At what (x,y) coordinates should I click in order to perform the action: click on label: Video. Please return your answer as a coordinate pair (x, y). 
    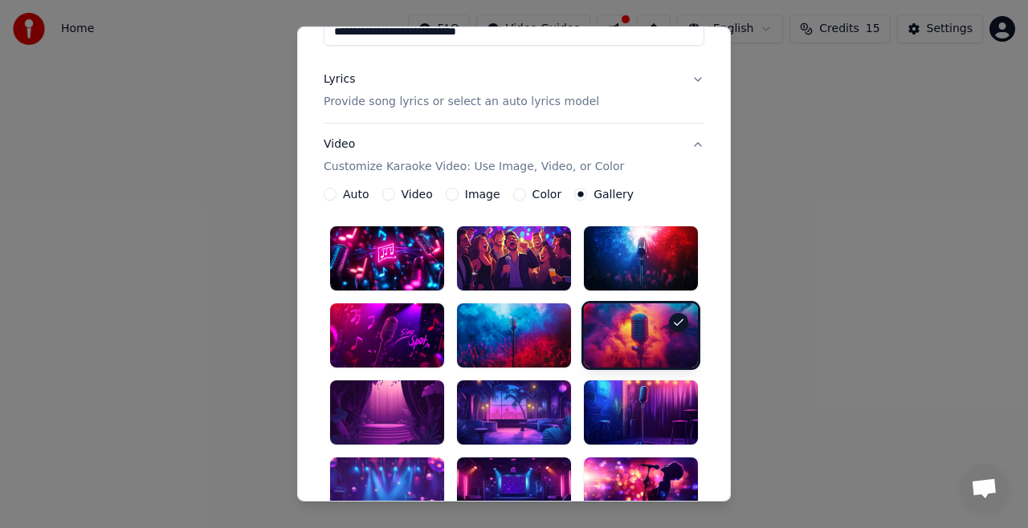
    Looking at the image, I should click on (417, 194).